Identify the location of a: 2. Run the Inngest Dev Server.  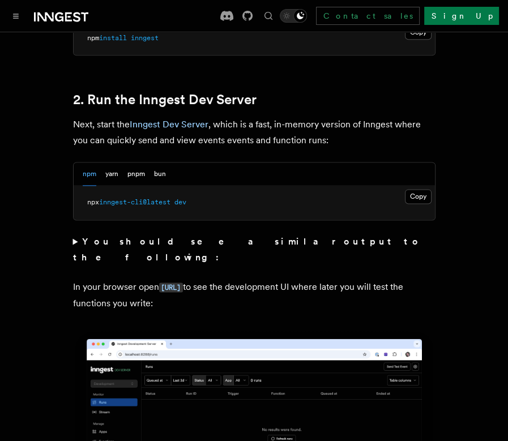
(165, 100).